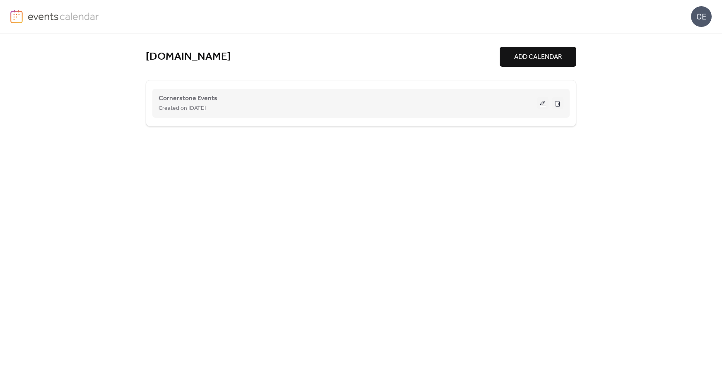  I want to click on img: logo-type, so click(63, 16).